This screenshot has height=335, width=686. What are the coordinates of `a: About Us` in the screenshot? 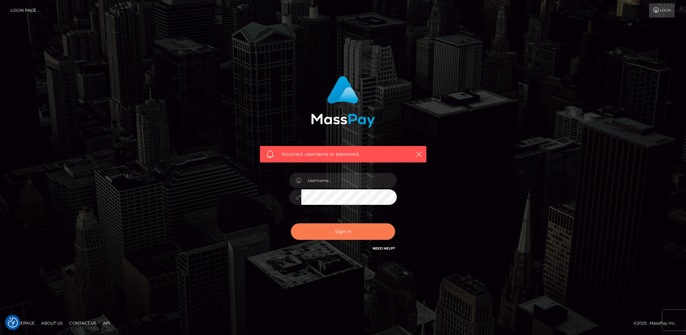 It's located at (52, 323).